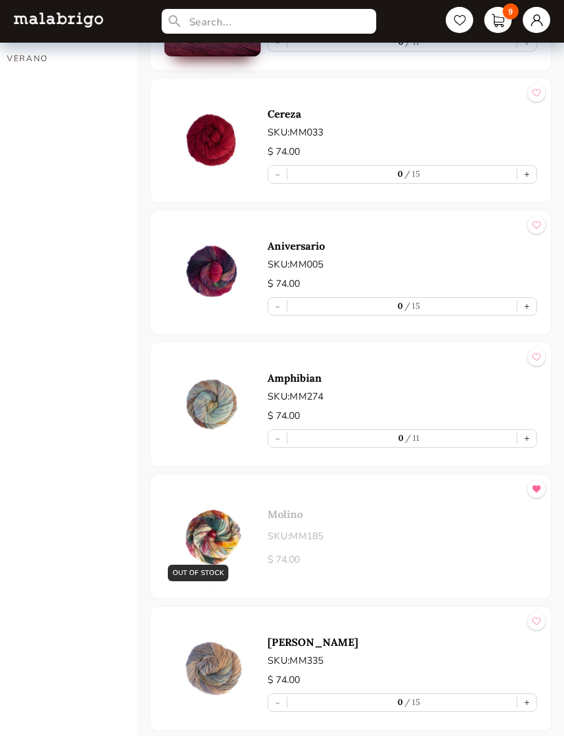  Describe the element at coordinates (402, 113) in the screenshot. I see `p: Cereza` at that location.